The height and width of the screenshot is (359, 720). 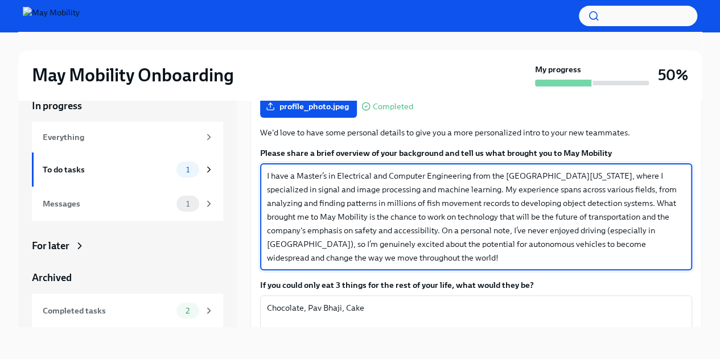 I want to click on label: If you could only eat 3 things for the rest of your life, what would they be?, so click(x=476, y=285).